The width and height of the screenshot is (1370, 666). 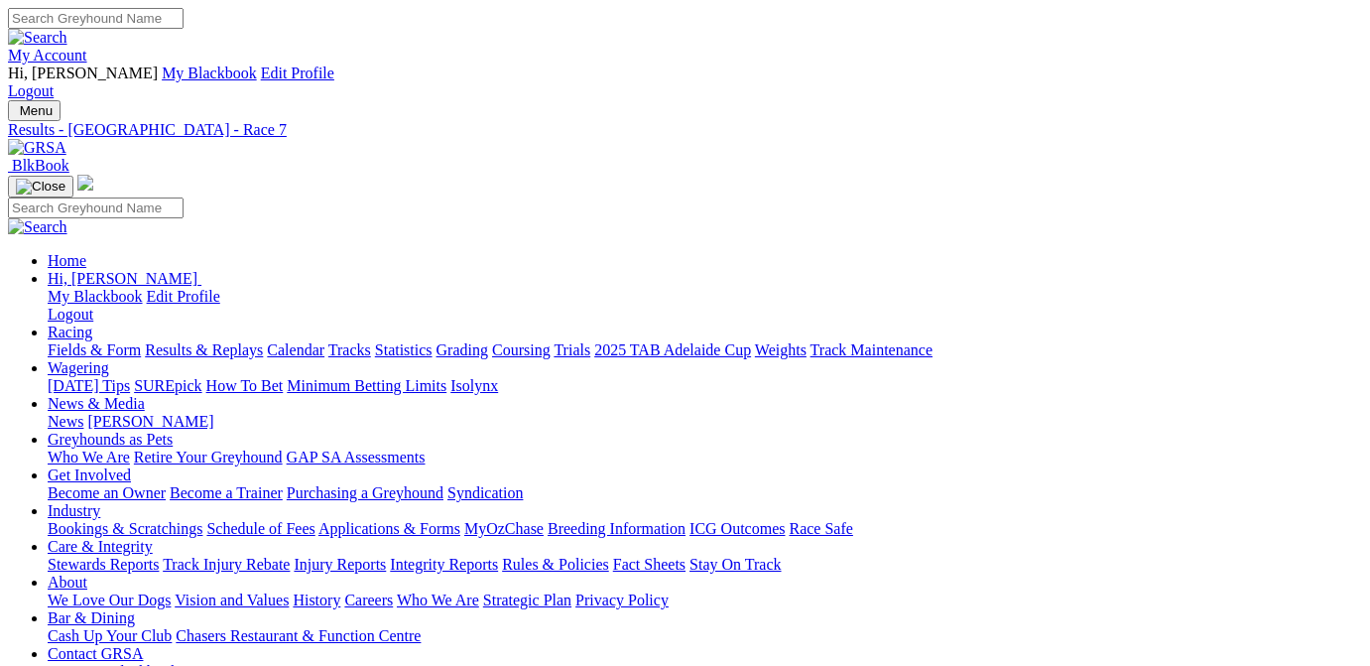 What do you see at coordinates (737, 528) in the screenshot?
I see `a: ICG Outcomes` at bounding box center [737, 528].